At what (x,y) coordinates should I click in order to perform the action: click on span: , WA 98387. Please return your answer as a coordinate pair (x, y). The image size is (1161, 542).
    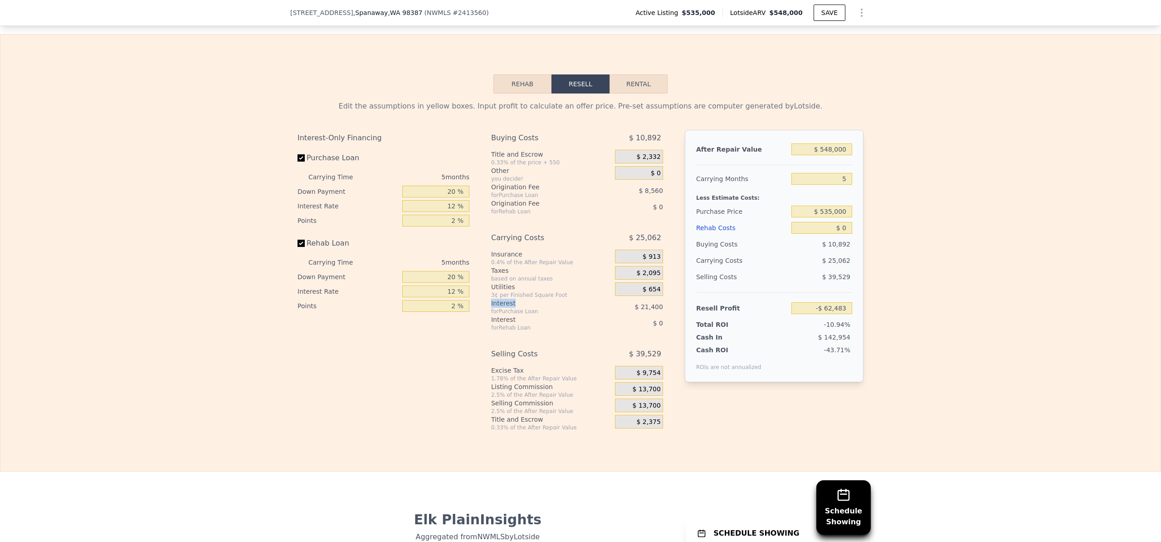
    Looking at the image, I should click on (405, 13).